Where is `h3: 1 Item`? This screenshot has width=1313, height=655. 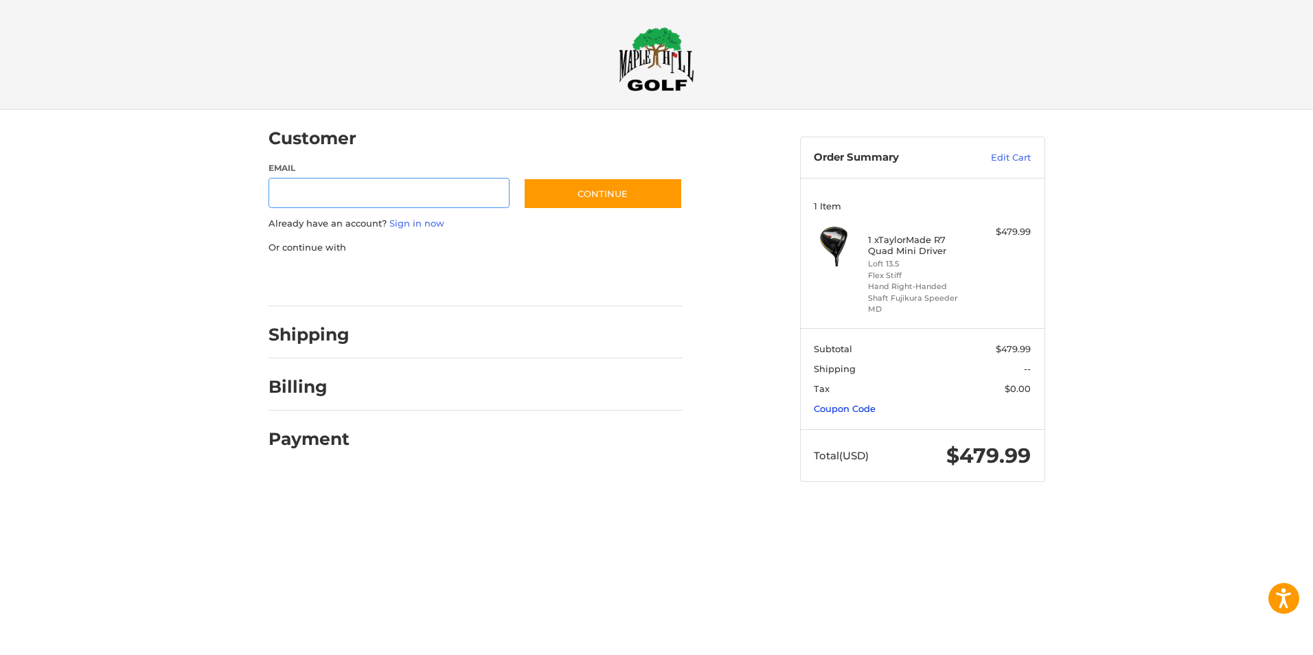 h3: 1 Item is located at coordinates (922, 206).